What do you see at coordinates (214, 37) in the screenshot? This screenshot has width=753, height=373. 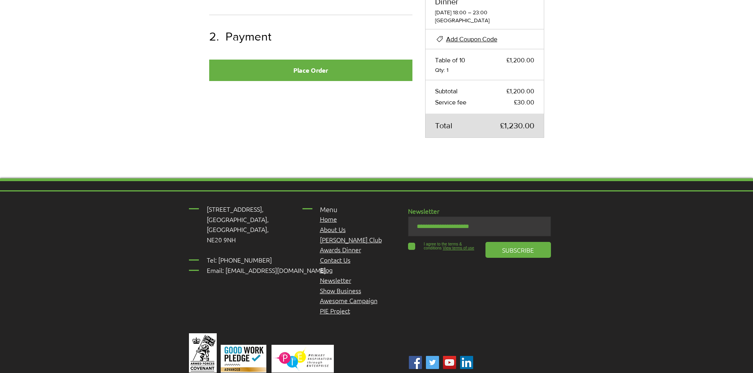 I see `span: 2.` at bounding box center [214, 37].